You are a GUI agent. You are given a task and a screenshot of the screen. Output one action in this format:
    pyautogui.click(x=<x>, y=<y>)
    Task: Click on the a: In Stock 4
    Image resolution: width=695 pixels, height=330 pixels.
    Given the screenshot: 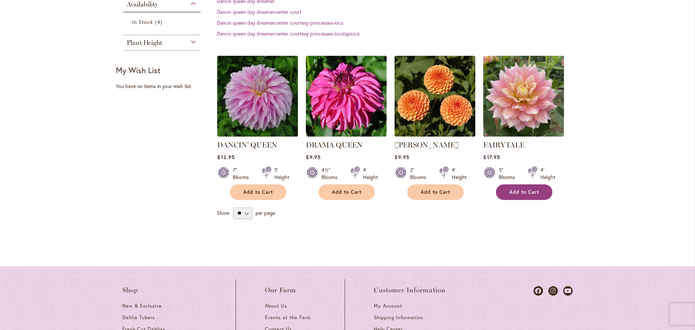 What is the action you would take?
    pyautogui.click(x=163, y=22)
    